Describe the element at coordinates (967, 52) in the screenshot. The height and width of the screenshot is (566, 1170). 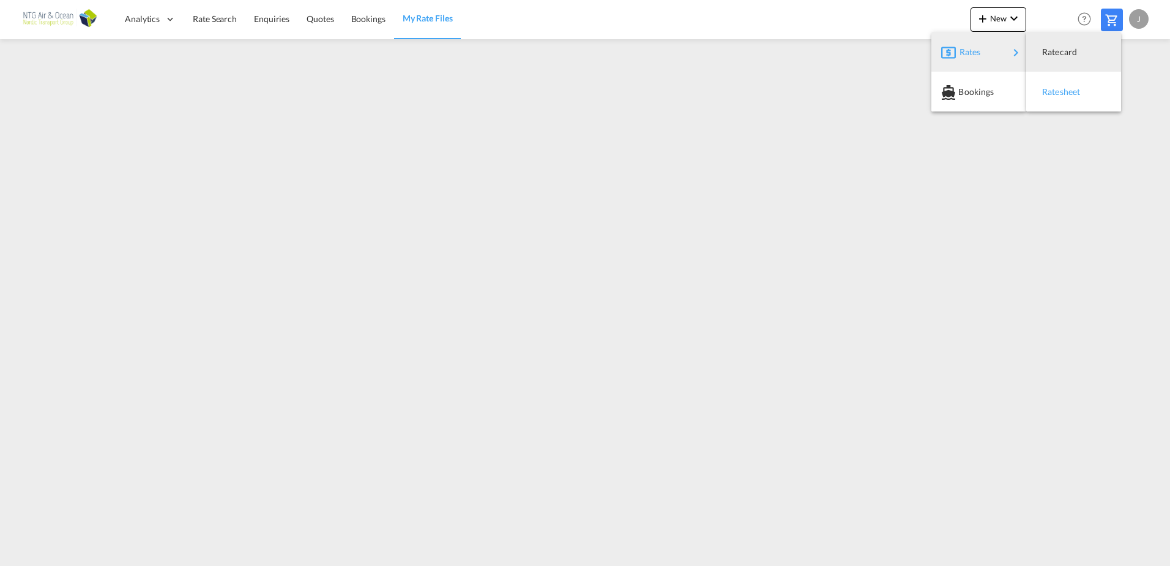
I see `span: Rates` at that location.